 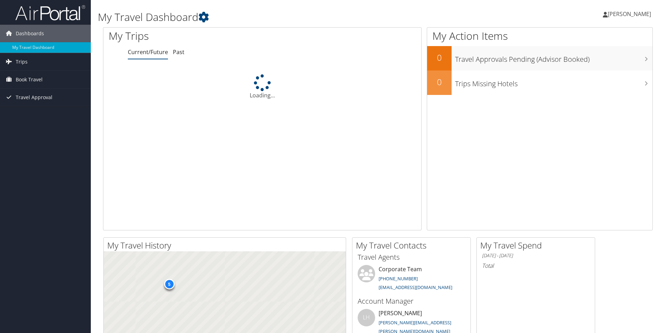 What do you see at coordinates (553, 58) in the screenshot?
I see `h3: Travel Approvals Pending (Advisor Booked)` at bounding box center [553, 58].